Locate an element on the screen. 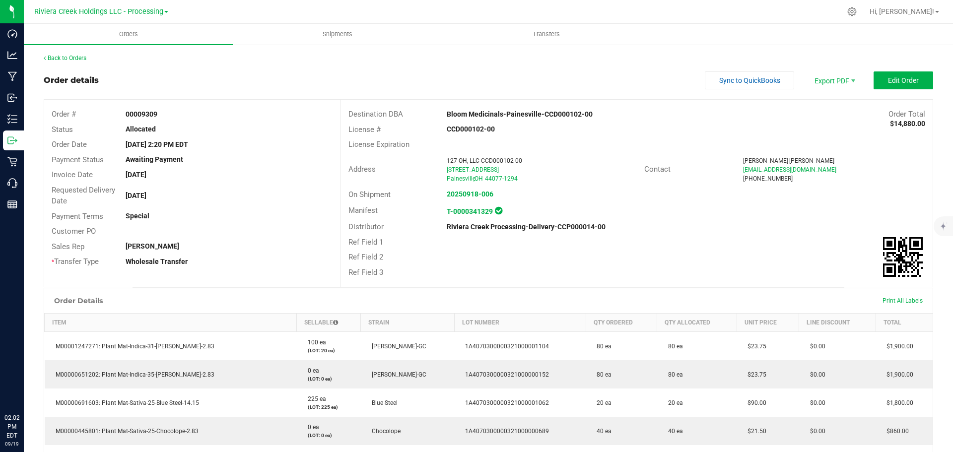  strong: $14,880.00 is located at coordinates (907, 124).